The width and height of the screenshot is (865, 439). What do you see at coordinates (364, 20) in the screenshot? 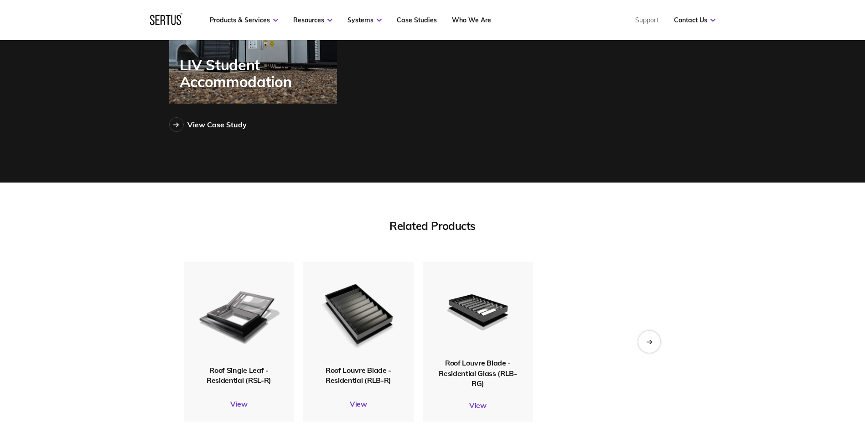
I see `a: Systems` at bounding box center [364, 20].